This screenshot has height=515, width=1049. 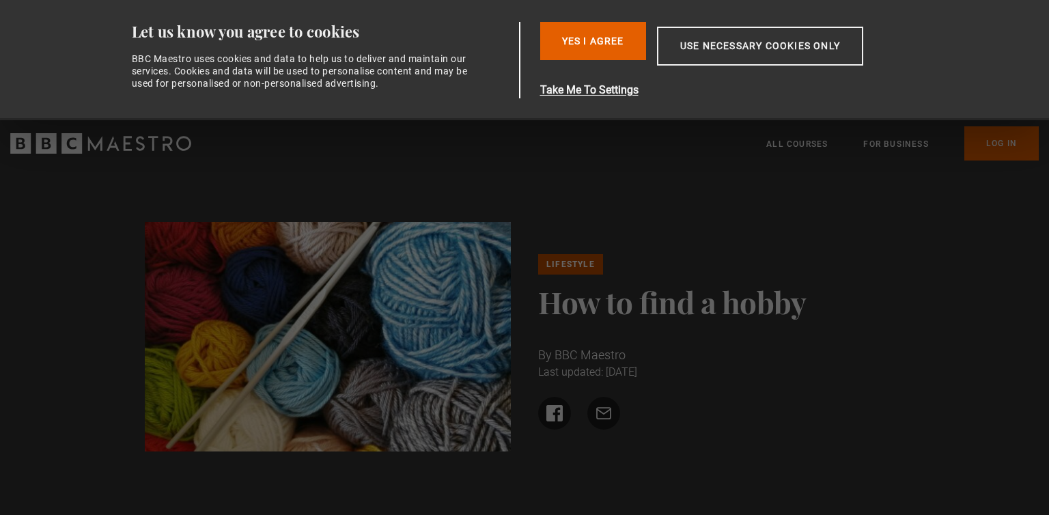 I want to click on div: Let us know you agree to cookies, so click(x=323, y=31).